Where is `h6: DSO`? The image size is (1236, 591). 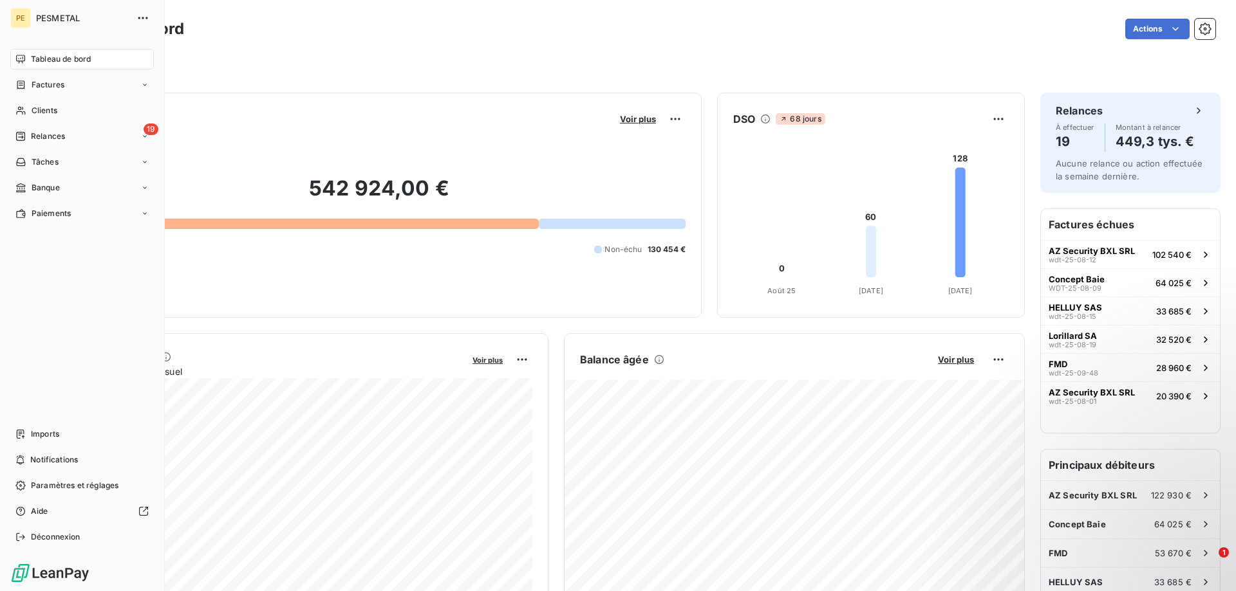
h6: DSO is located at coordinates (744, 119).